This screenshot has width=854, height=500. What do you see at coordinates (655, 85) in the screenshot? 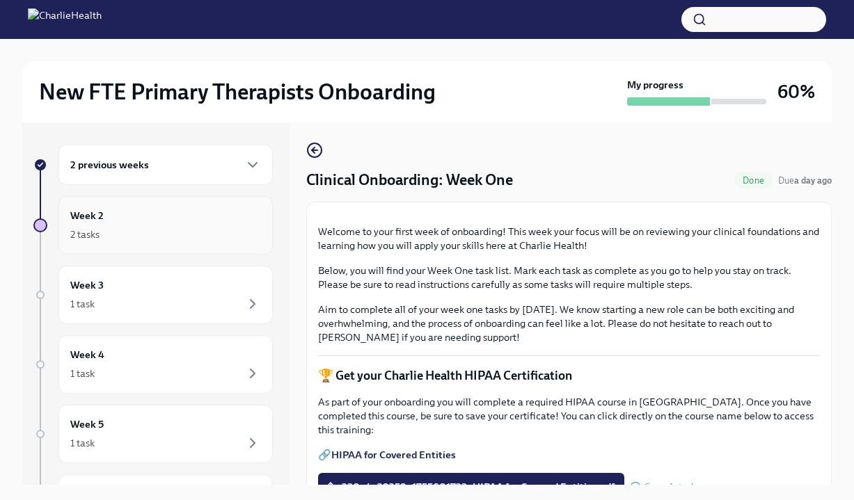
I see `strong: My progress` at bounding box center [655, 85].